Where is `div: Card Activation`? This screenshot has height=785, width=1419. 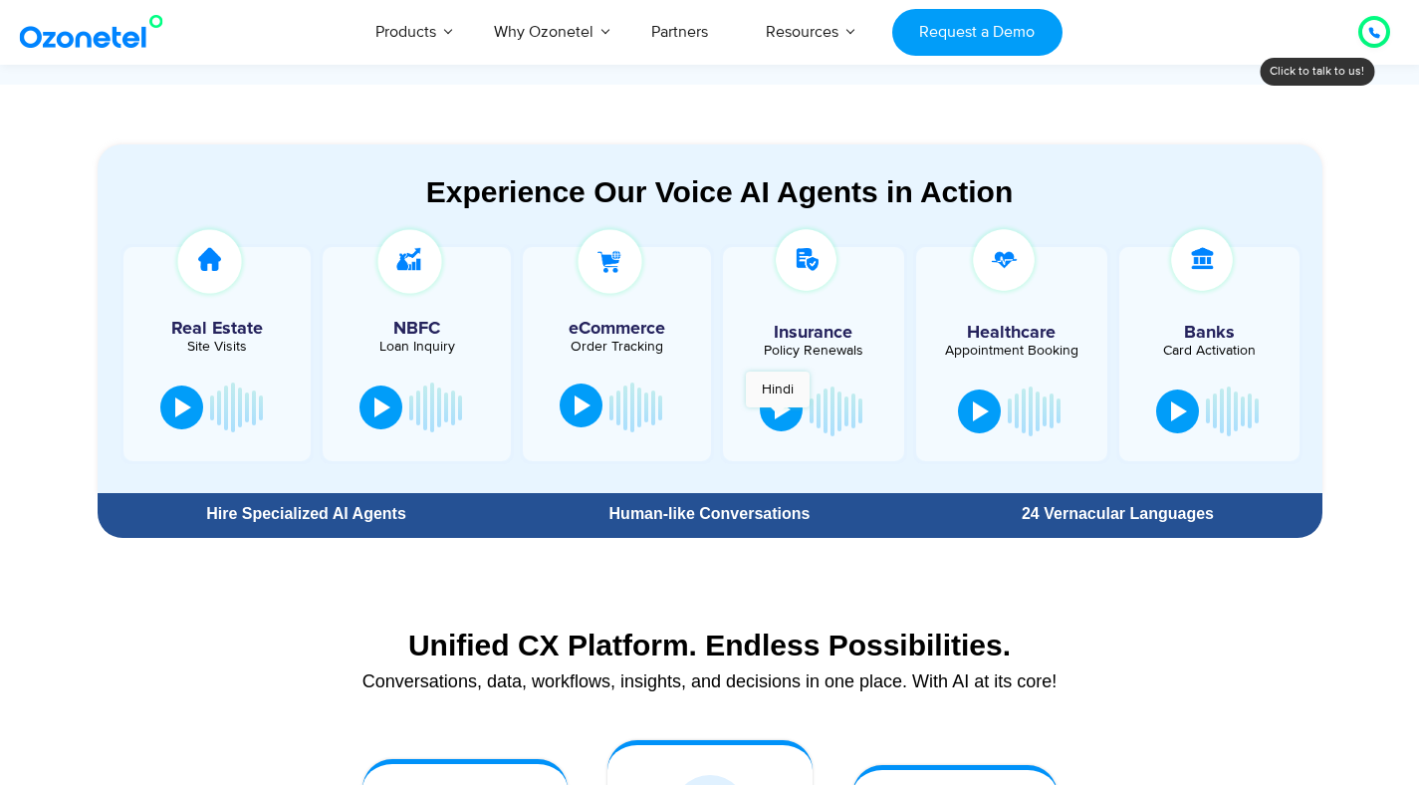
div: Card Activation is located at coordinates (1210, 351).